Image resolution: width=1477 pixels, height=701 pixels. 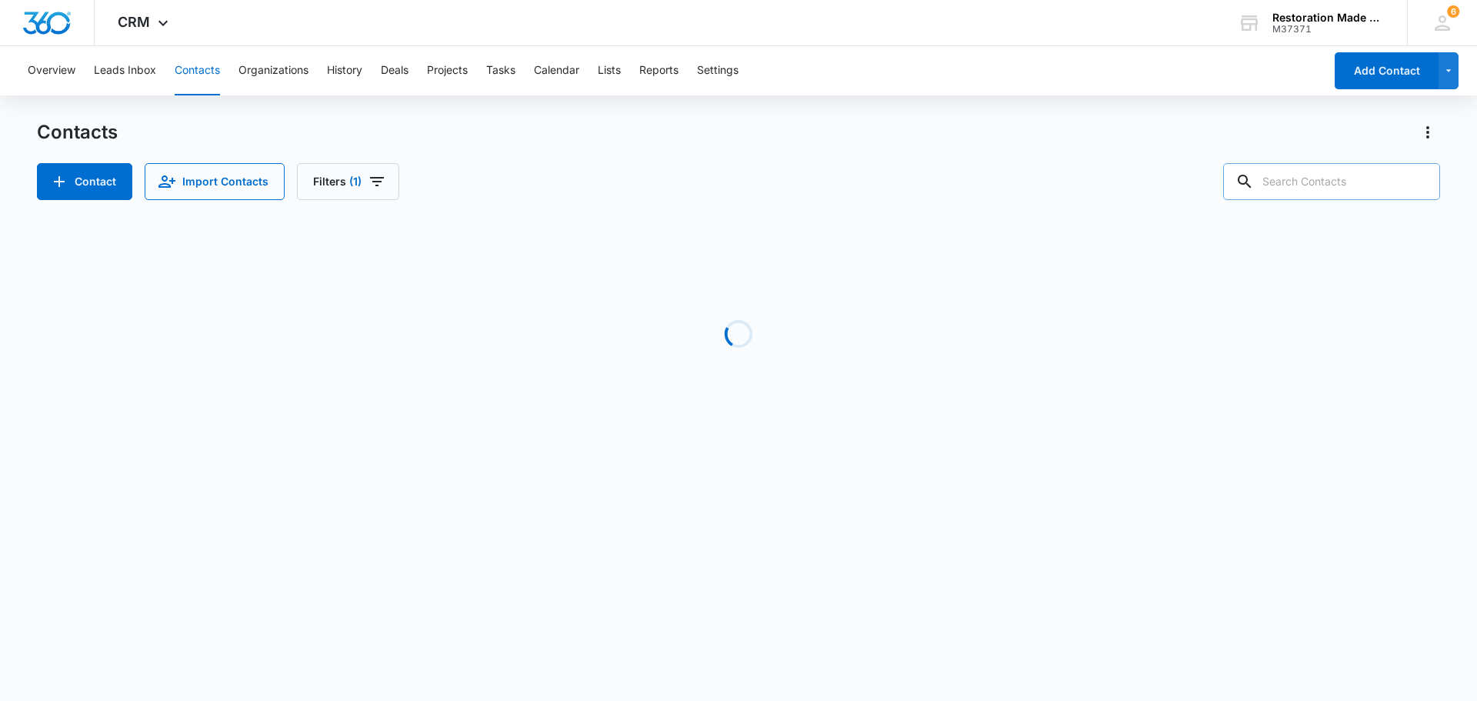 I want to click on div: notifications count, so click(x=1454, y=12).